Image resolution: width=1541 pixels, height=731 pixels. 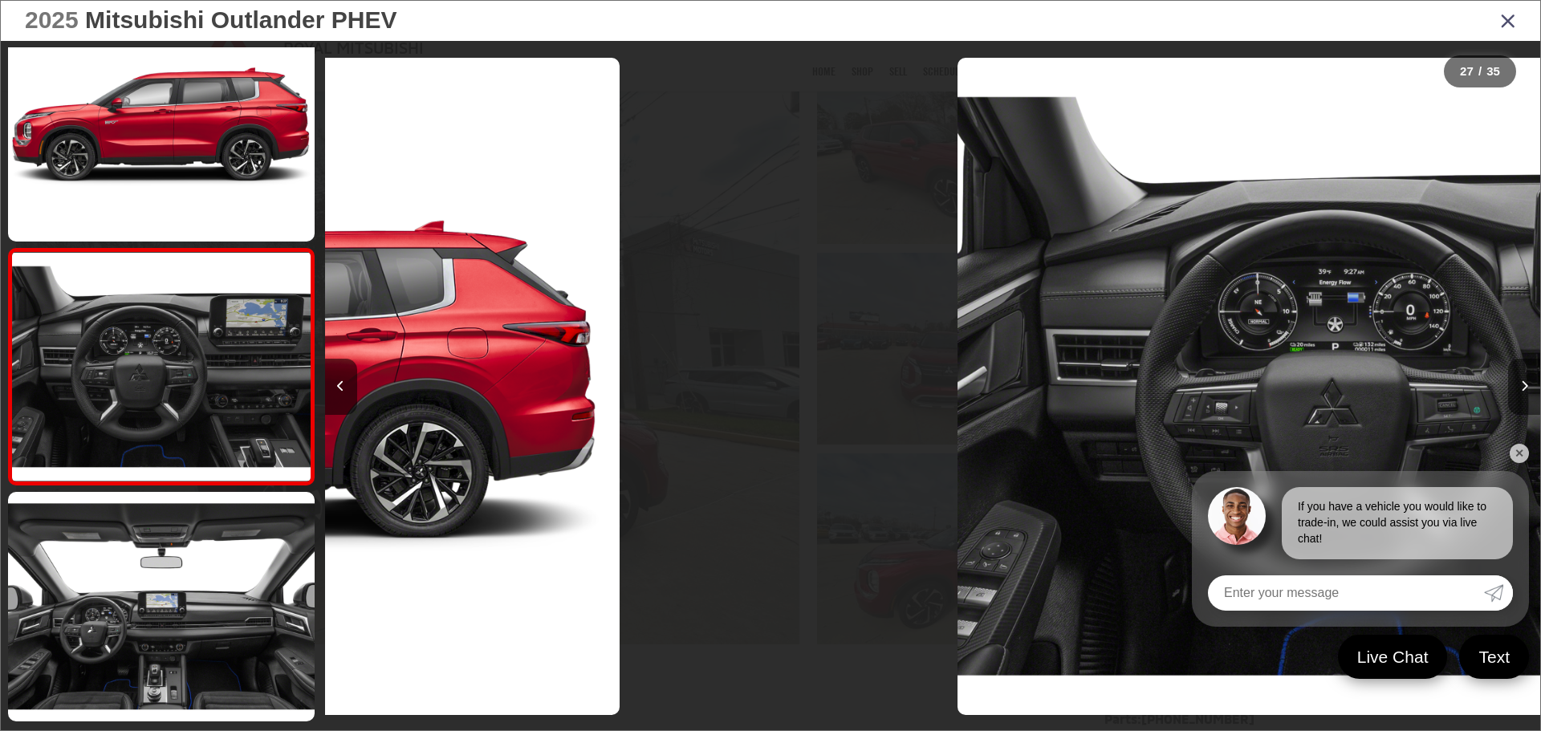 What do you see at coordinates (1393, 657) in the screenshot?
I see `span: Live Chat` at bounding box center [1393, 657].